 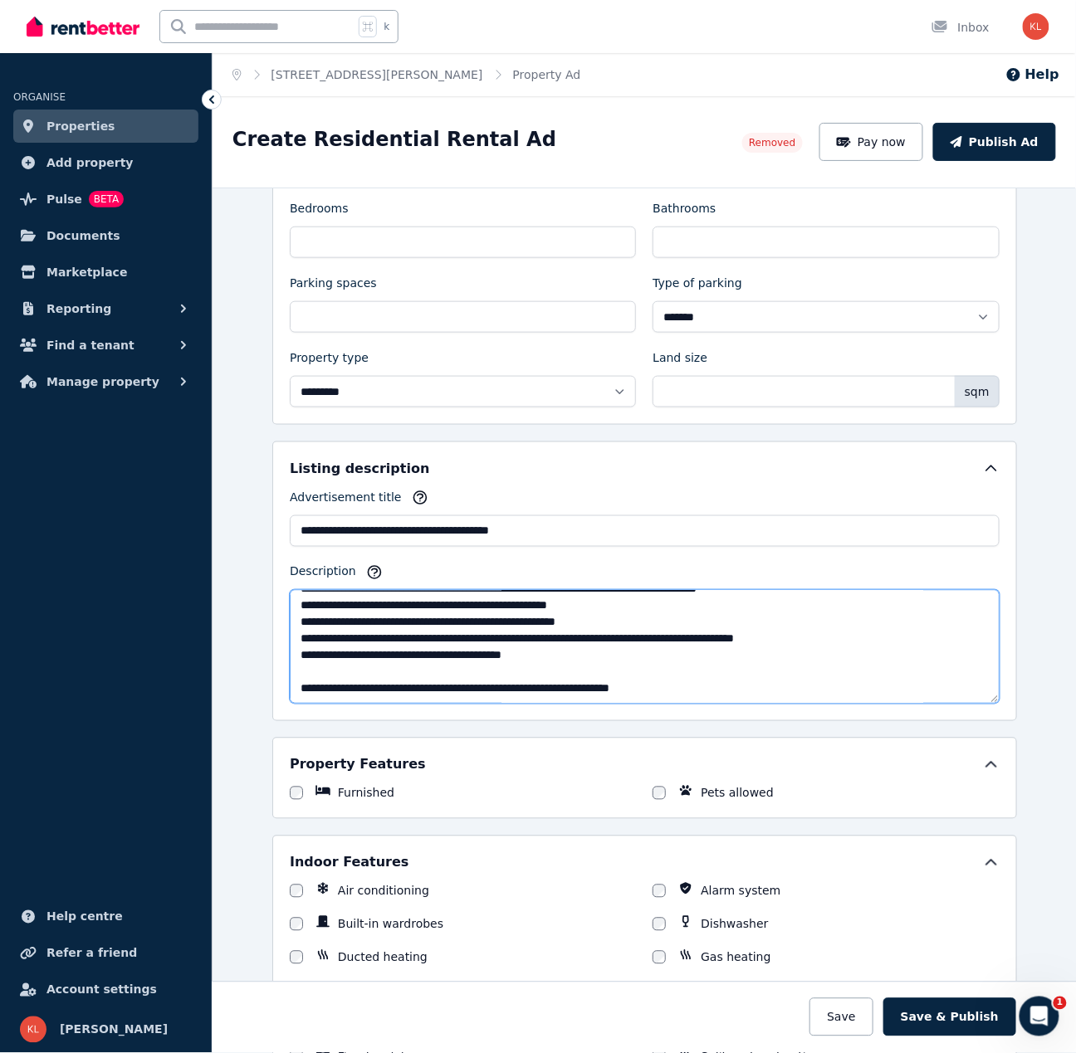 I want to click on label: Furnished, so click(x=366, y=793).